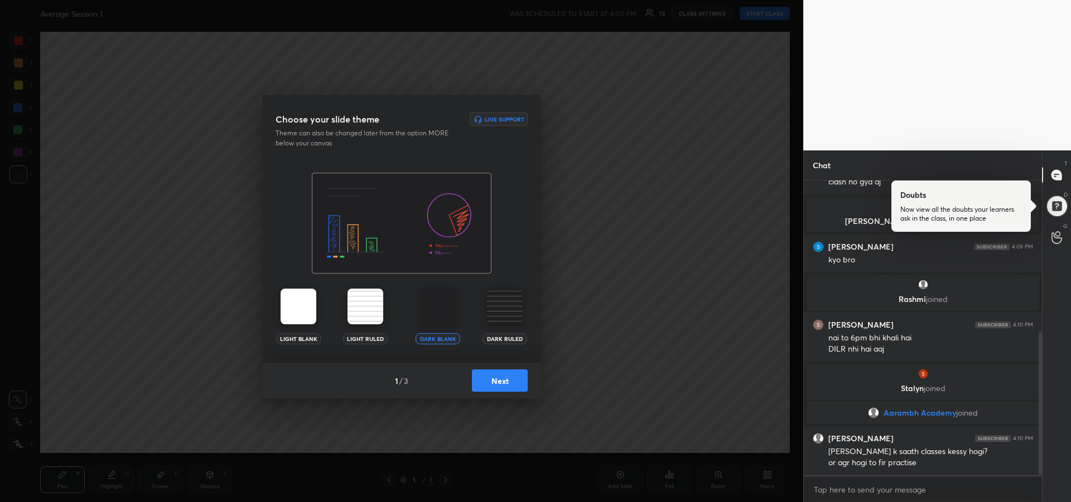 This screenshot has height=502, width=1071. Describe the element at coordinates (505, 307) in the screenshot. I see `img: darkRuledTheme.359fb5fd.svg` at that location.